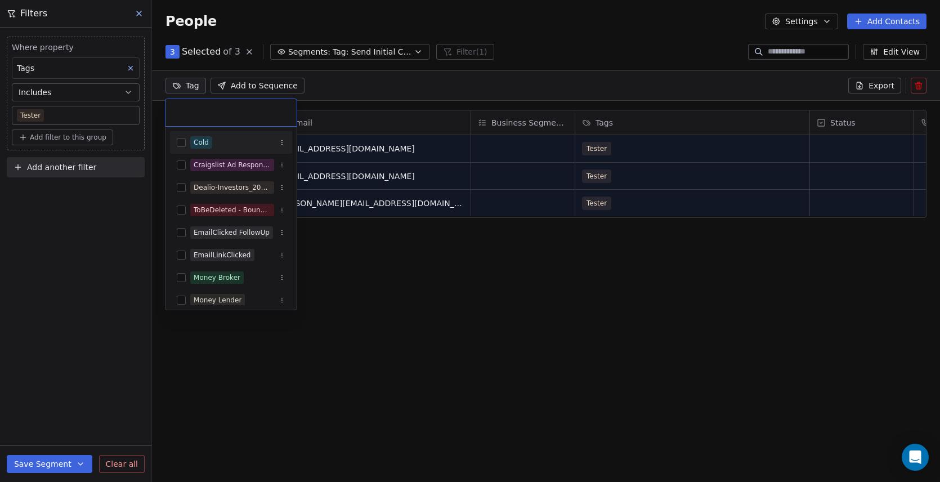  Describe the element at coordinates (232, 210) in the screenshot. I see `div: ToBeDeleted - Bouncer` at that location.